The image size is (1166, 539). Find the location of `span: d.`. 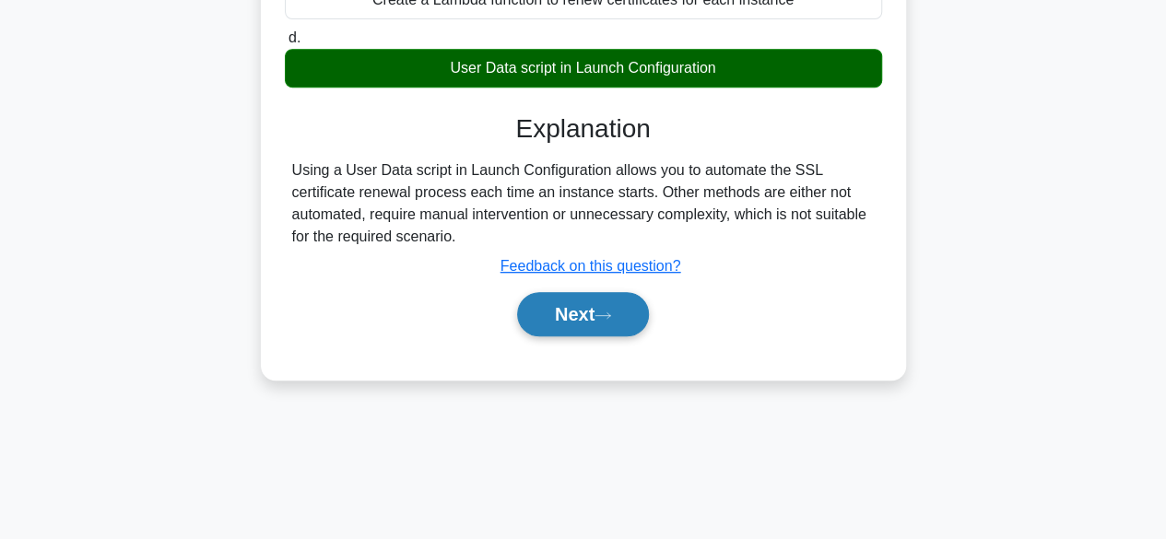

span: d. is located at coordinates (294, 37).